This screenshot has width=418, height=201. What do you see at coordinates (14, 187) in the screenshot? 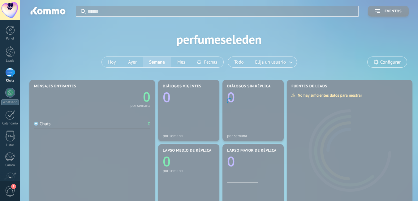
I see `span: 2` at bounding box center [14, 187].